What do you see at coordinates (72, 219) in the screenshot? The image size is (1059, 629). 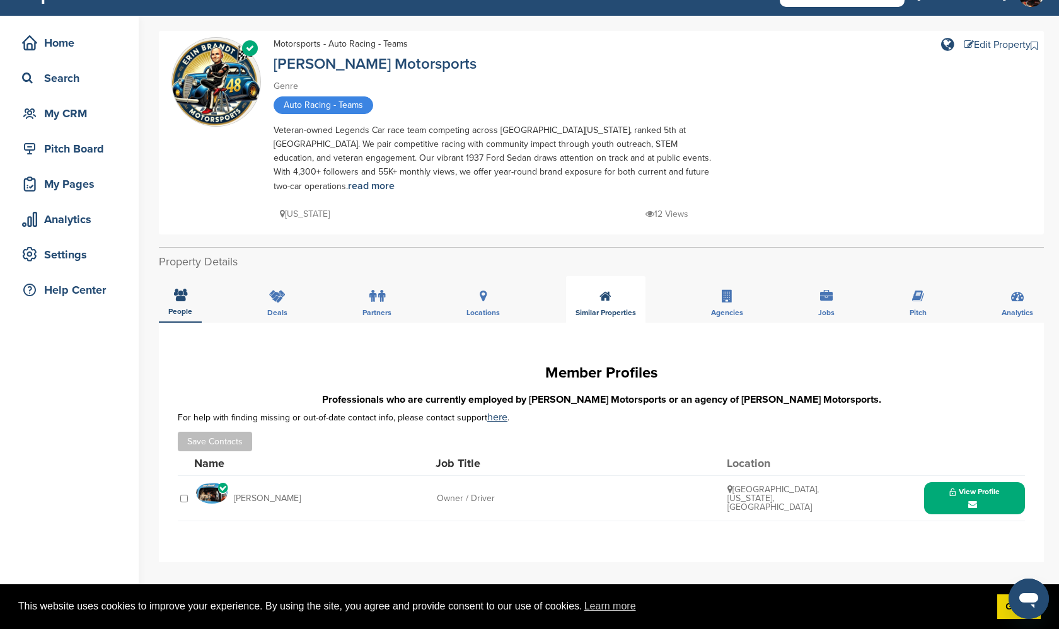 I see `div: Analytics` at bounding box center [72, 219].